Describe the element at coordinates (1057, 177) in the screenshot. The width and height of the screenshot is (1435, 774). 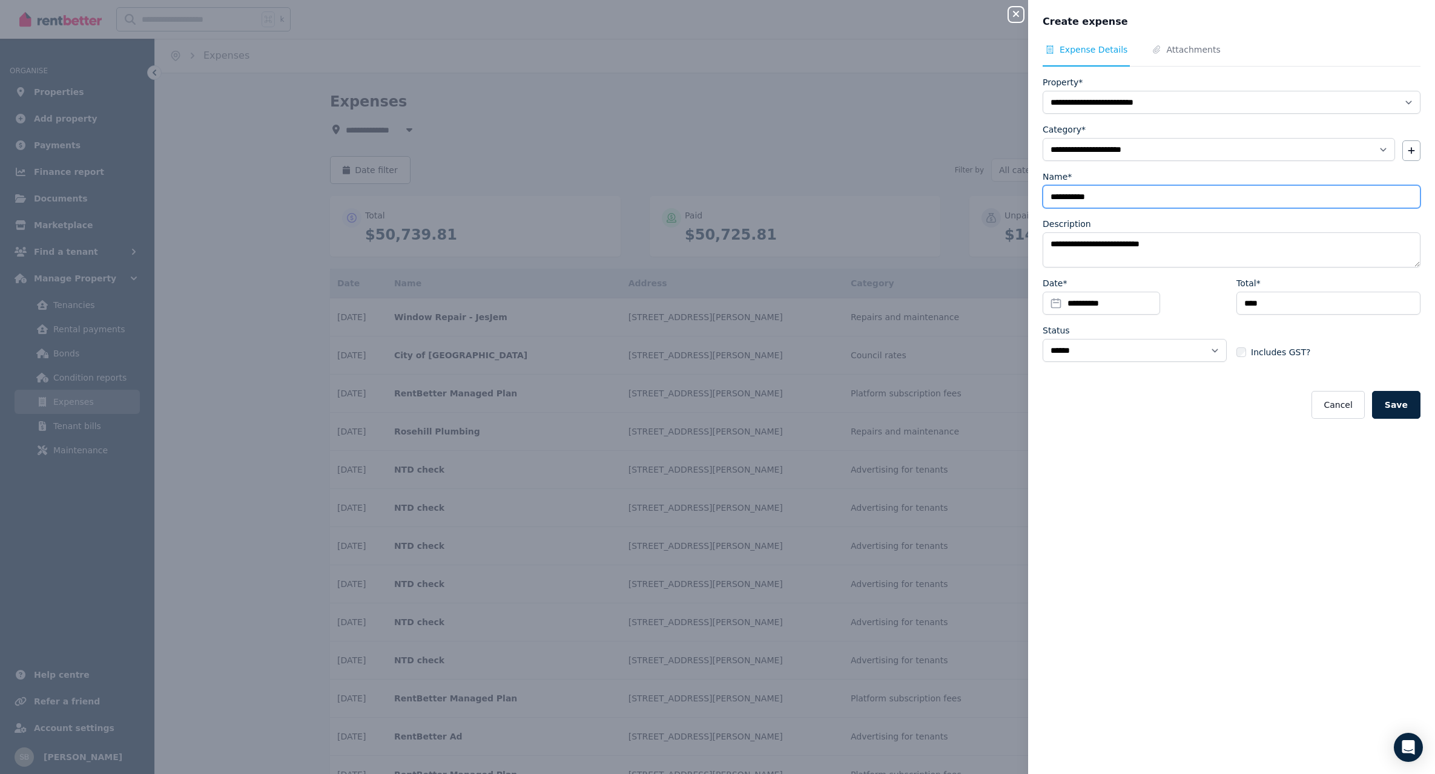
I see `label: Name*` at that location.